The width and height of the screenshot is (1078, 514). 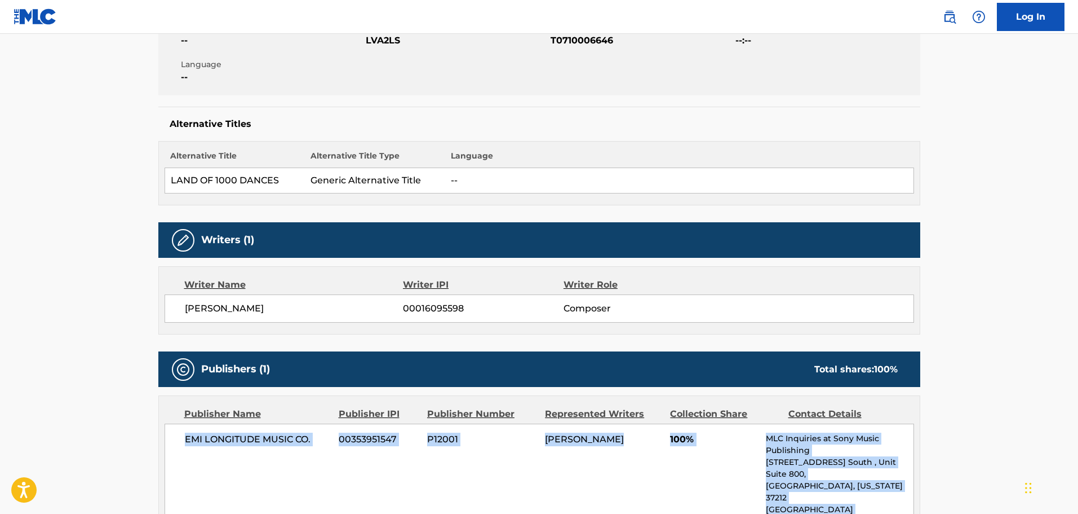 I want to click on span: 00353951547, so click(x=379, y=439).